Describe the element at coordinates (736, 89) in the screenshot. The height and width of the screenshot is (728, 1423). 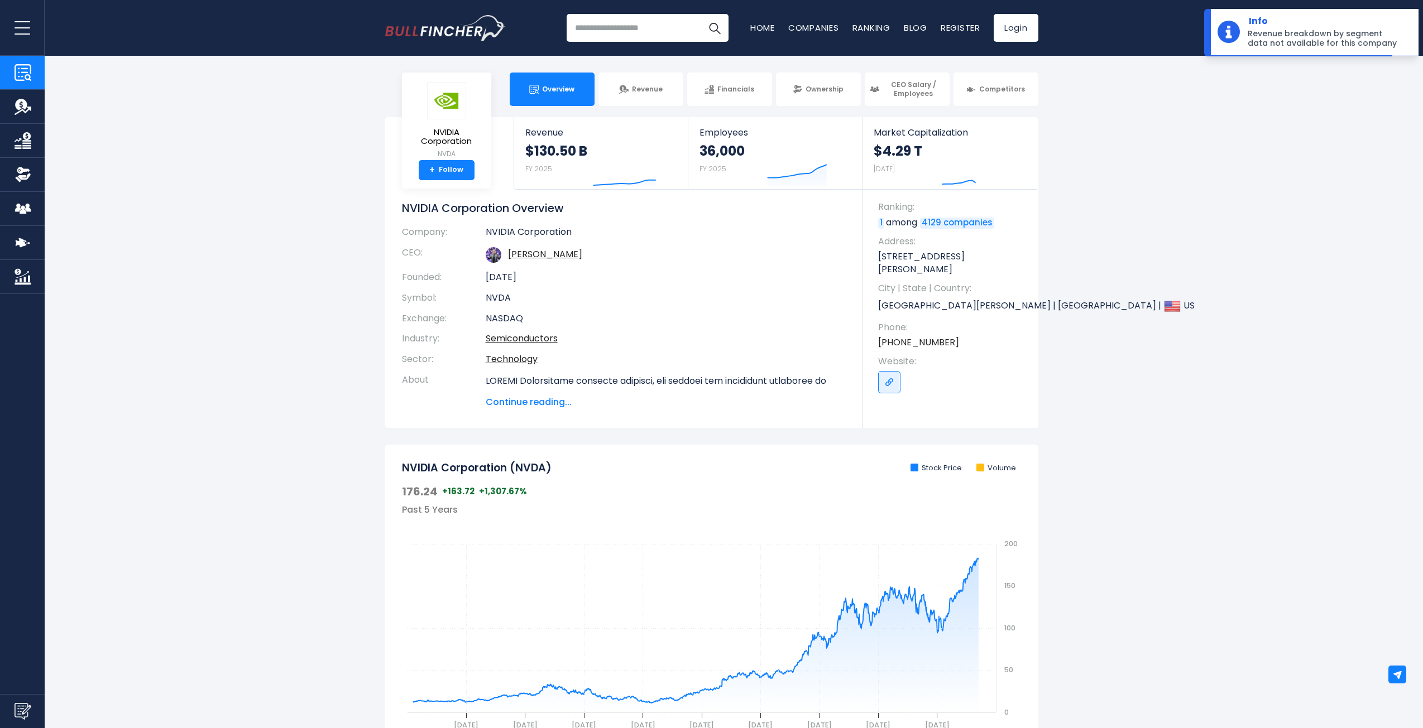
I see `span: Financials` at that location.